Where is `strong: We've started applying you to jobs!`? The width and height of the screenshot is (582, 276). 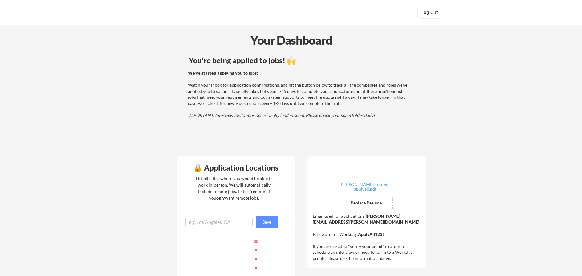 strong: We've started applying you to jobs! is located at coordinates (223, 73).